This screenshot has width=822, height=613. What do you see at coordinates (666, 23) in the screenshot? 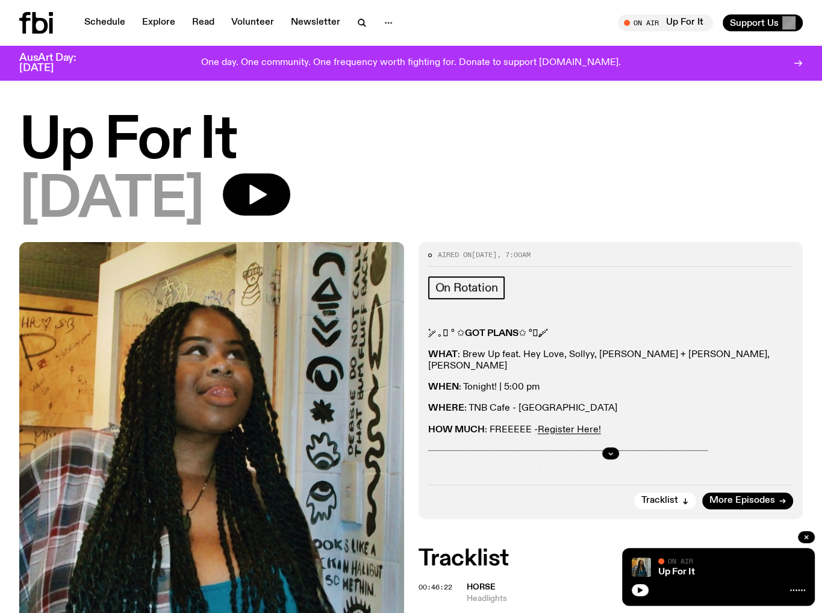
I see `button: On AirUp For It` at bounding box center [666, 23].